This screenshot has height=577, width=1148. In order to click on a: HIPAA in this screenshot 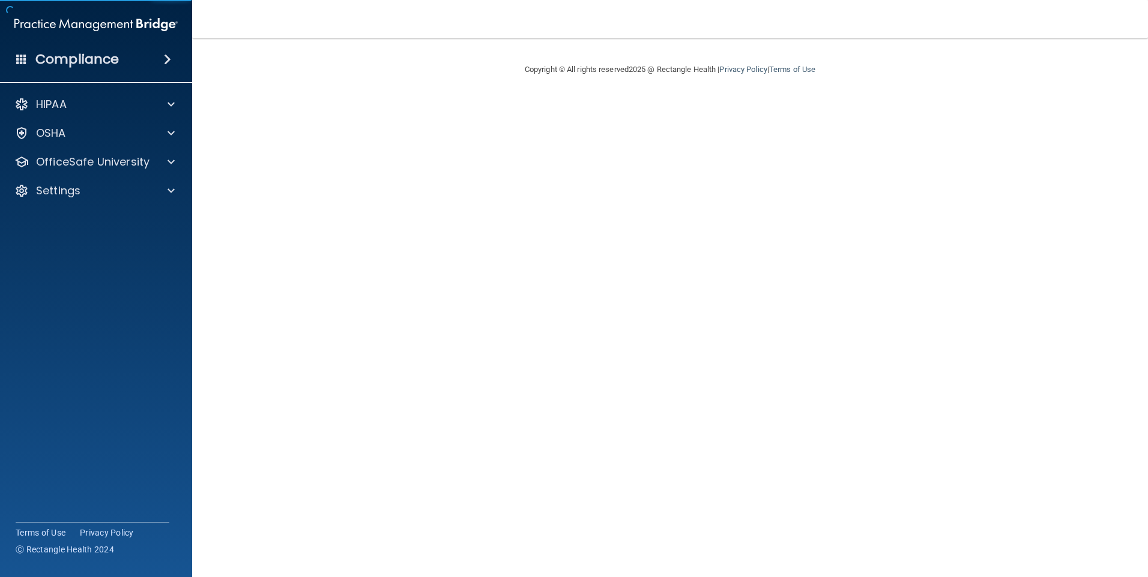, I will do `click(94, 104)`.